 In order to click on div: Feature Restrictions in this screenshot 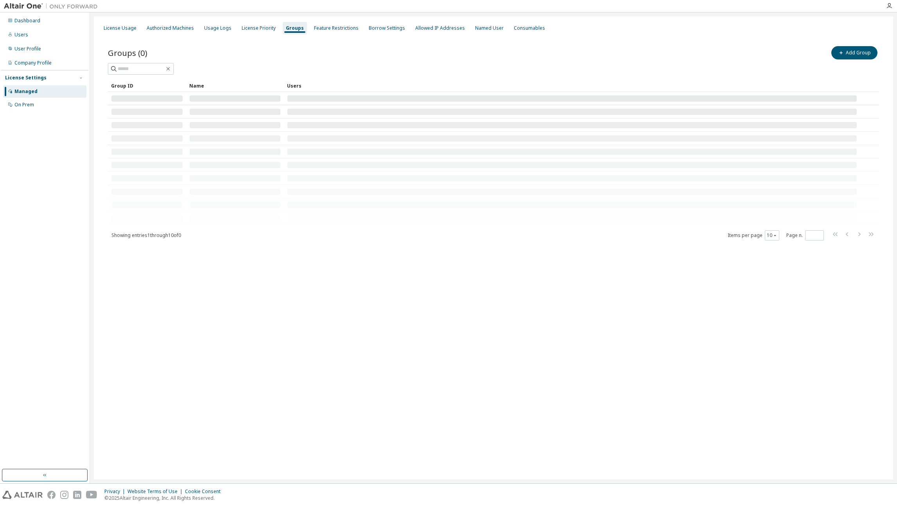, I will do `click(336, 28)`.